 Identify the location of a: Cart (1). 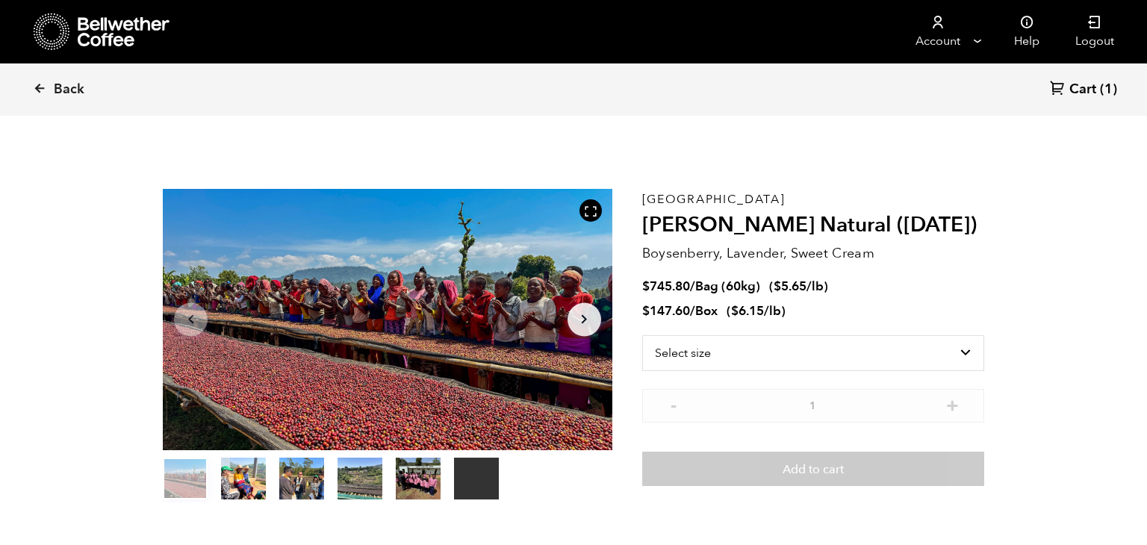
(1084, 90).